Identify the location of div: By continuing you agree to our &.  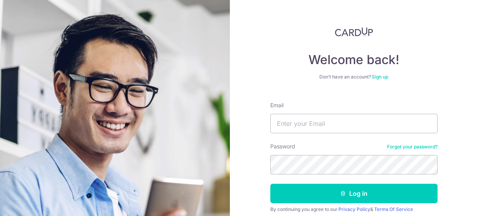
(354, 210).